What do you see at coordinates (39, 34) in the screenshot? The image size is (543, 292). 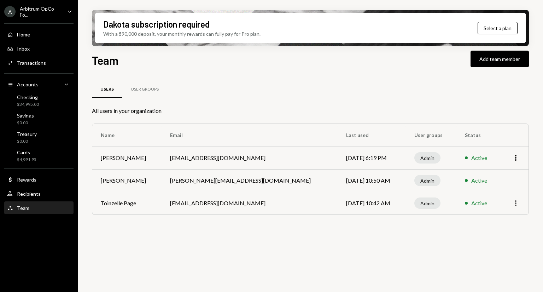 I see `a: Home` at bounding box center [39, 34].